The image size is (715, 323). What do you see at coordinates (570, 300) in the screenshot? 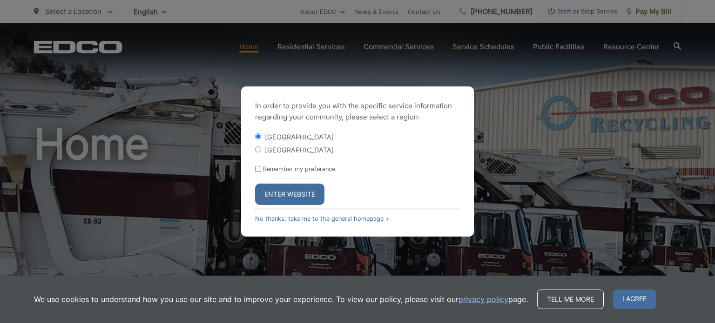
I see `a: Tell me more` at bounding box center [570, 300].